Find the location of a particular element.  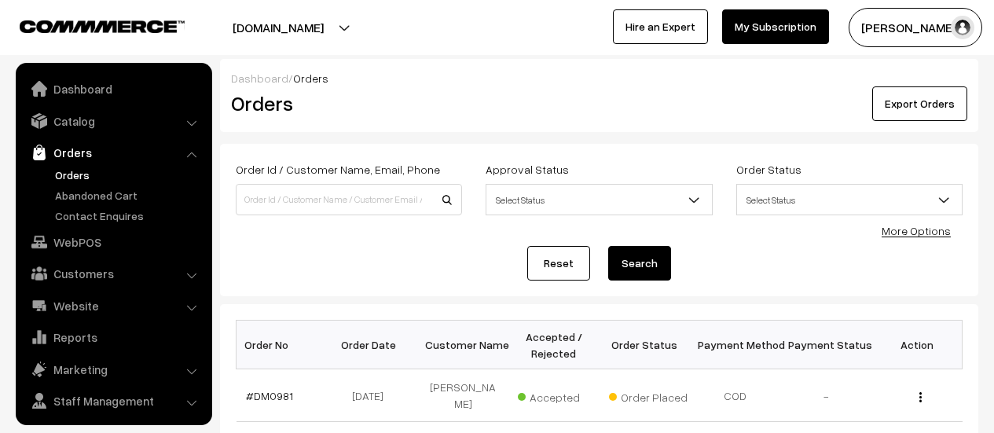

a: Catalog is located at coordinates (113, 121).